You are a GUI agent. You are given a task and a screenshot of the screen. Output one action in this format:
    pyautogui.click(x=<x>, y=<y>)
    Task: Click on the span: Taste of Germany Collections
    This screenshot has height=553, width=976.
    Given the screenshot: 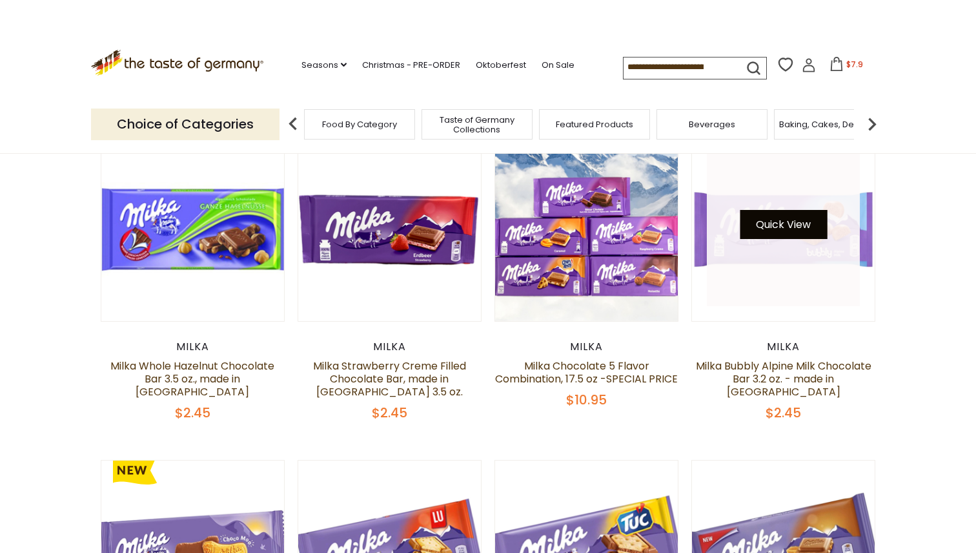 What is the action you would take?
    pyautogui.click(x=477, y=125)
    